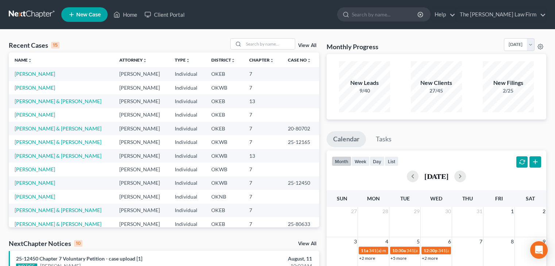  Describe the element at coordinates (352, 47) in the screenshot. I see `h3: Monthly Progress` at that location.